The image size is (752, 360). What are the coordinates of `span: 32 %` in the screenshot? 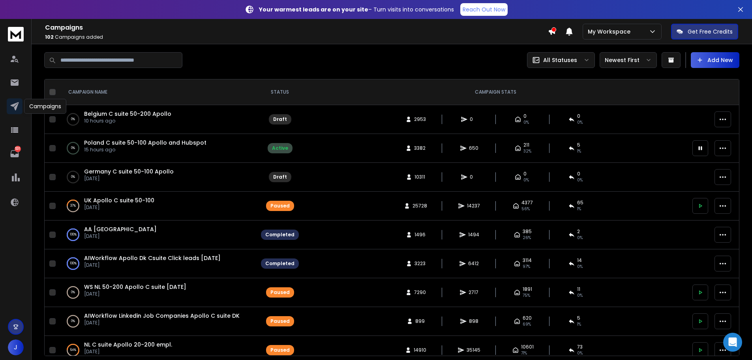 It's located at (527, 151).